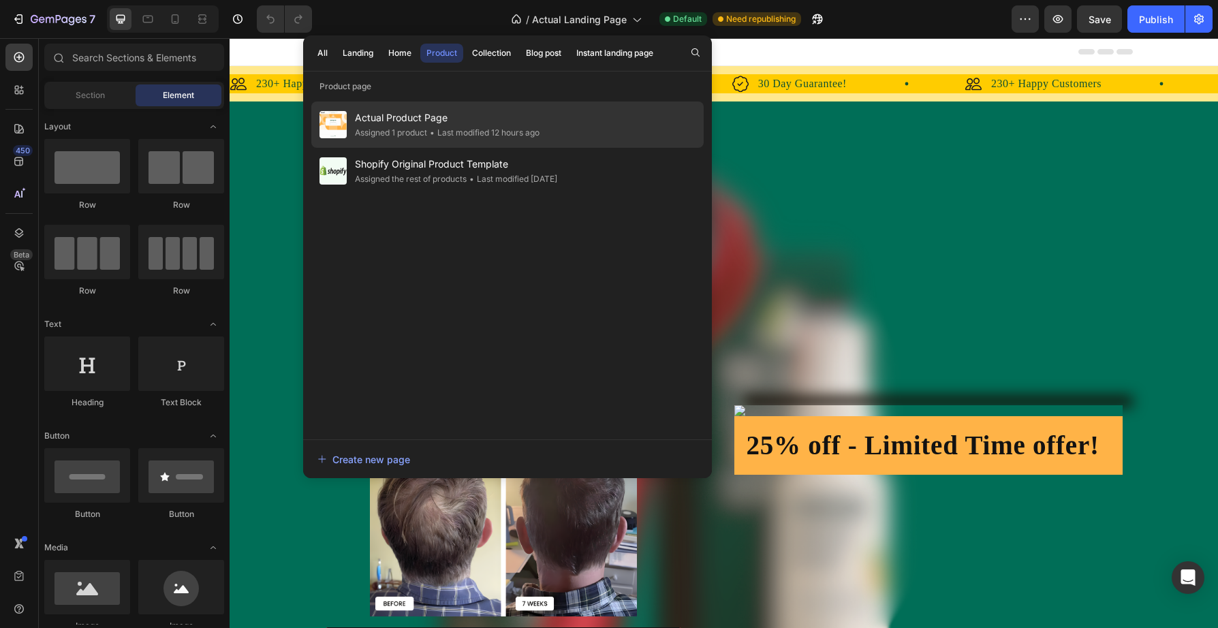 The height and width of the screenshot is (628, 1218). What do you see at coordinates (1099, 19) in the screenshot?
I see `button: Save` at bounding box center [1099, 19].